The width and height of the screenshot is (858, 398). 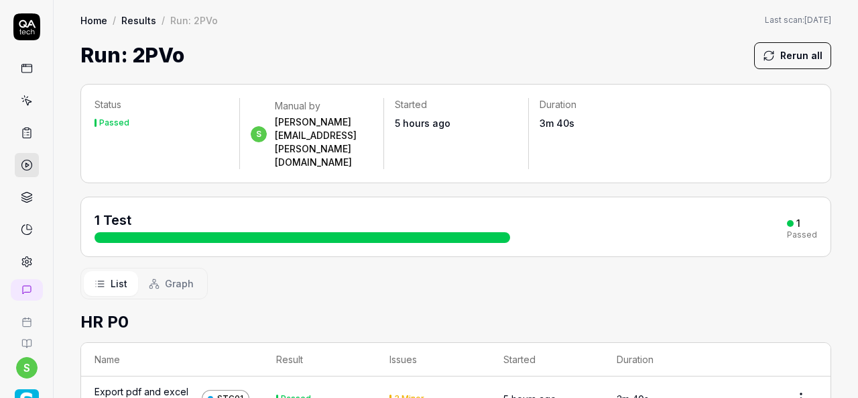 I want to click on time: 3m 40s, so click(x=557, y=123).